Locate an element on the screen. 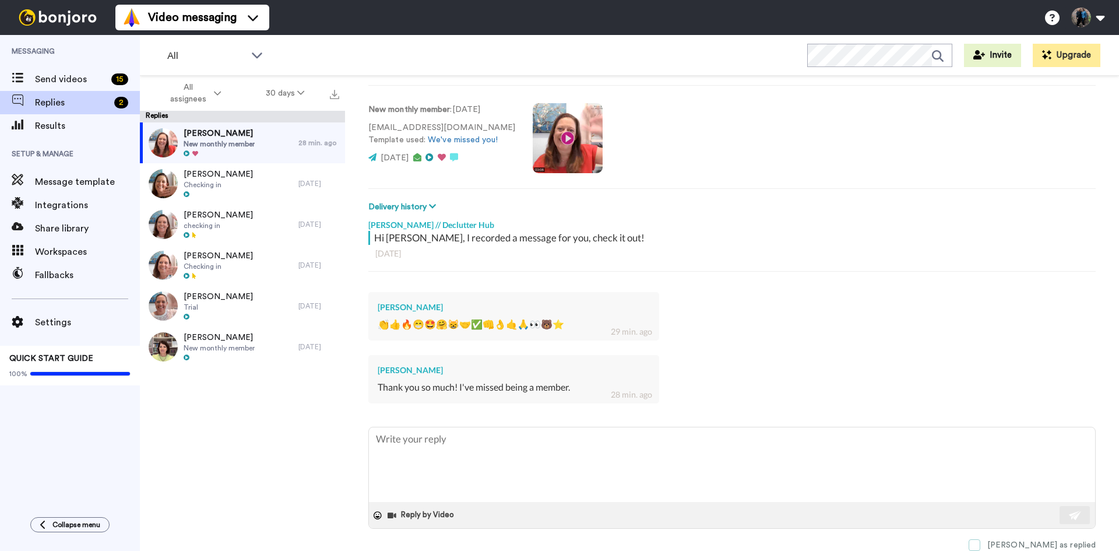 Image resolution: width=1119 pixels, height=551 pixels. span: Collapse menu is located at coordinates (76, 525).